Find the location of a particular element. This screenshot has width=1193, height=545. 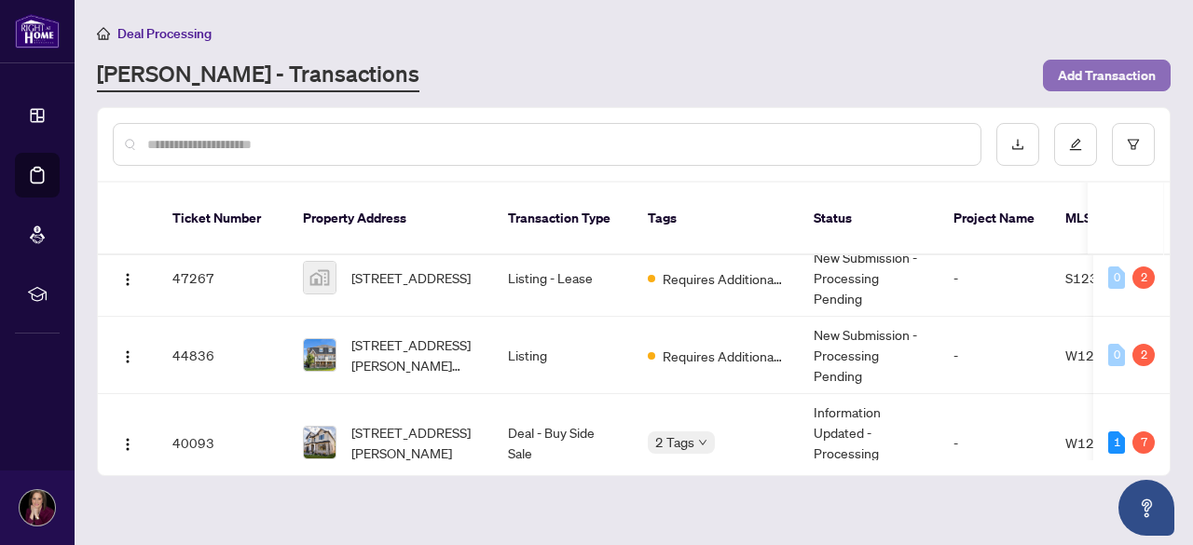

th: Transaction Type is located at coordinates (563, 219).